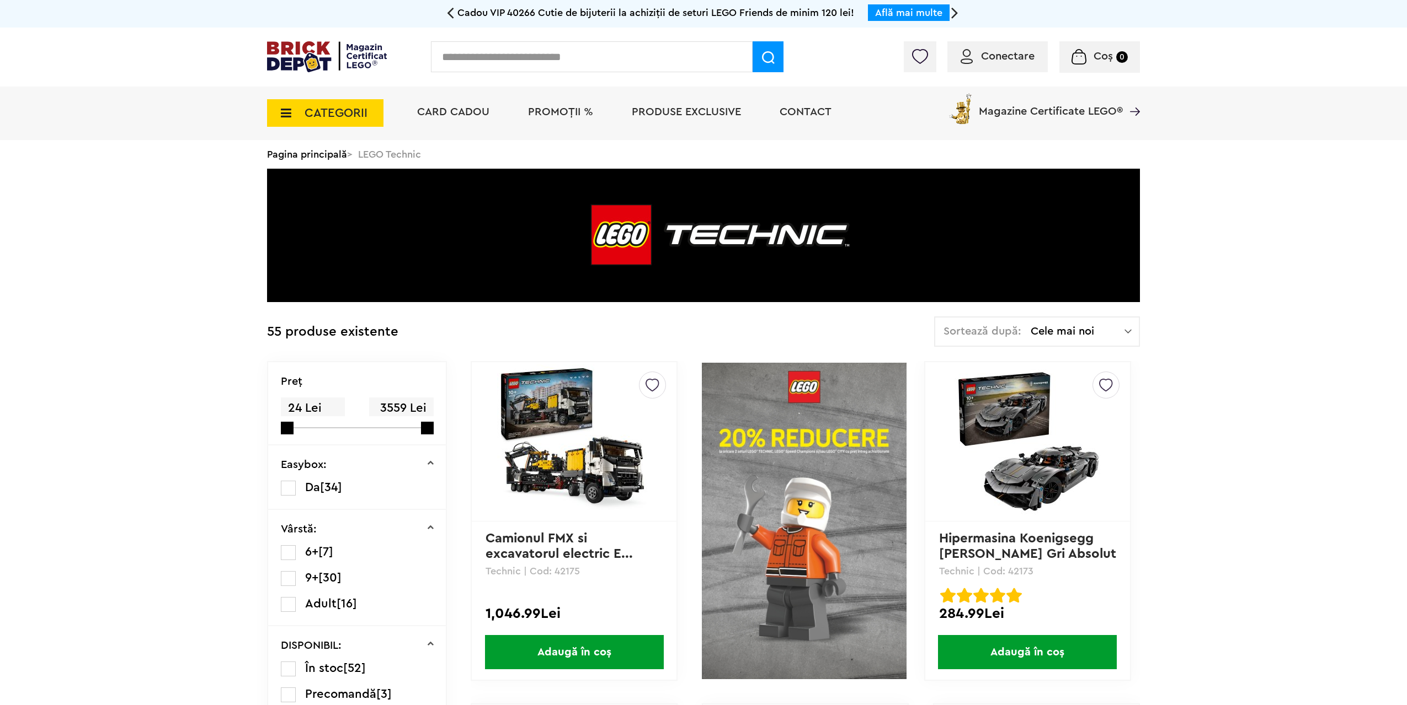 The height and width of the screenshot is (705, 1407). I want to click on a: Camionul FMX si excavatorul electric E..., so click(559, 547).